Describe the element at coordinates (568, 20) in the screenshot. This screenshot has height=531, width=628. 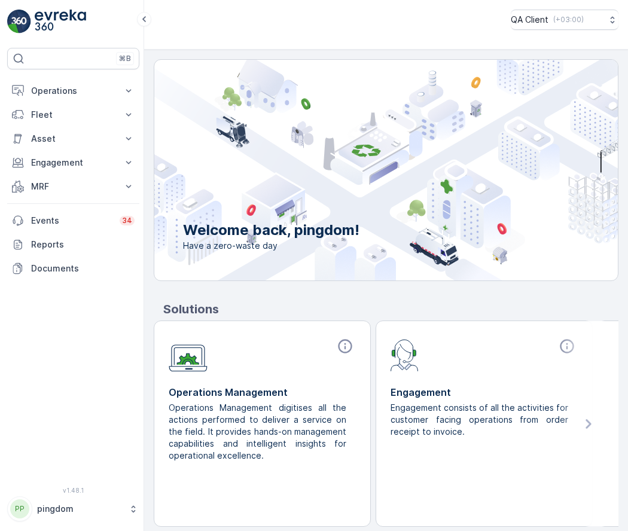
I see `p: ( +03:00 )` at that location.